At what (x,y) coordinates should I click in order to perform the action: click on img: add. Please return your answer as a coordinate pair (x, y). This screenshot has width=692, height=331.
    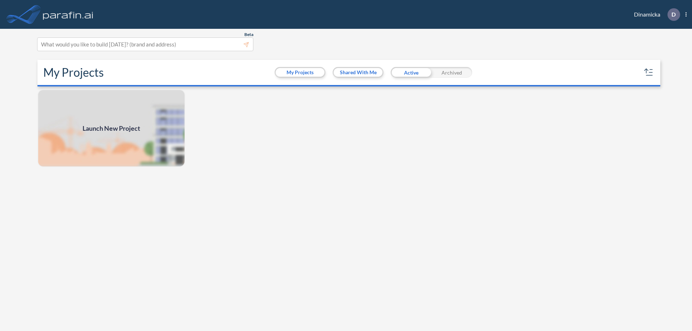
    Looking at the image, I should click on (111, 128).